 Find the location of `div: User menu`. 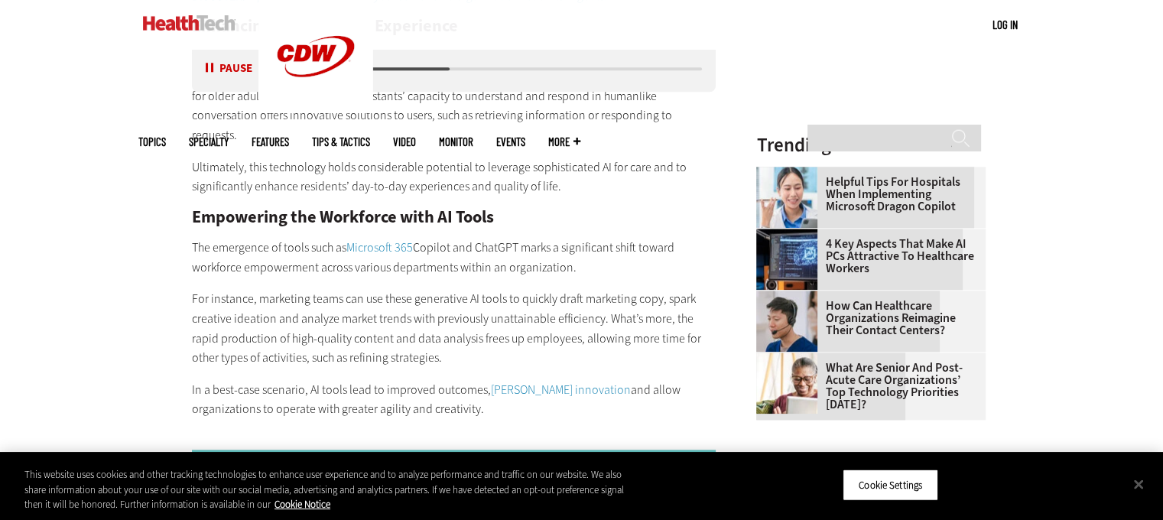

div: User menu is located at coordinates (1005, 24).